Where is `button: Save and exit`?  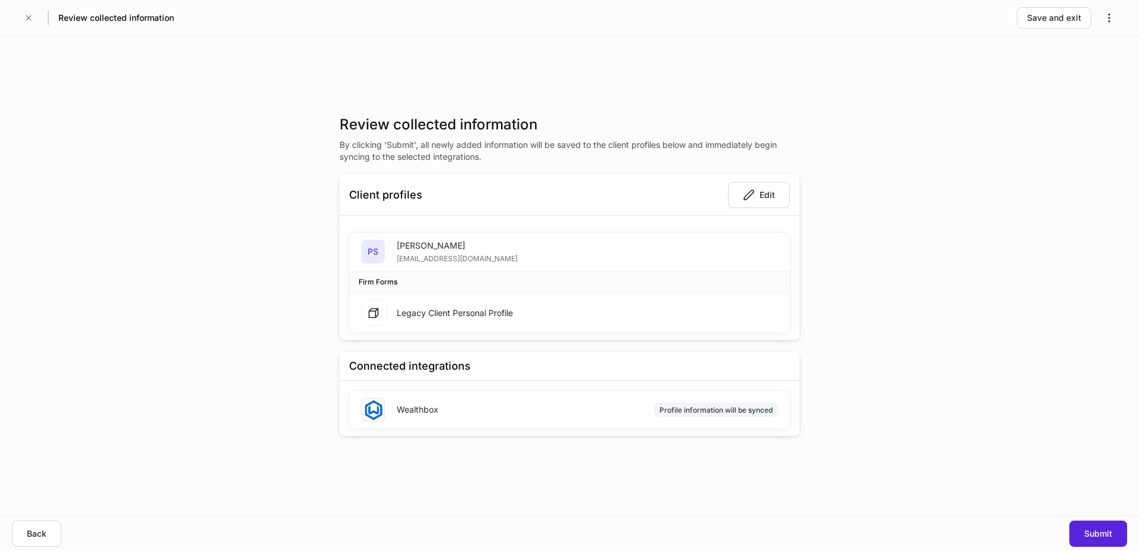
button: Save and exit is located at coordinates (1054, 18).